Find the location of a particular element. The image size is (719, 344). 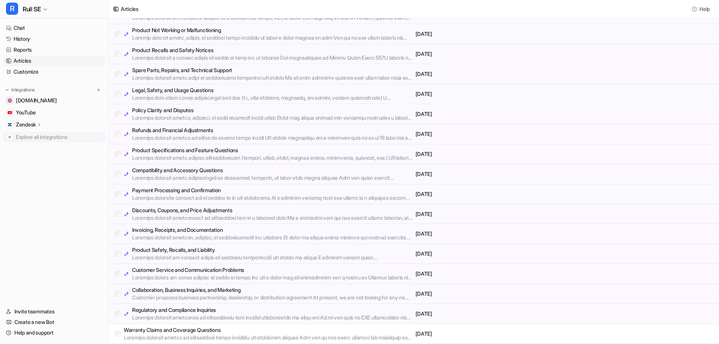

p: Customer Service and Communication Problems is located at coordinates (272, 270).